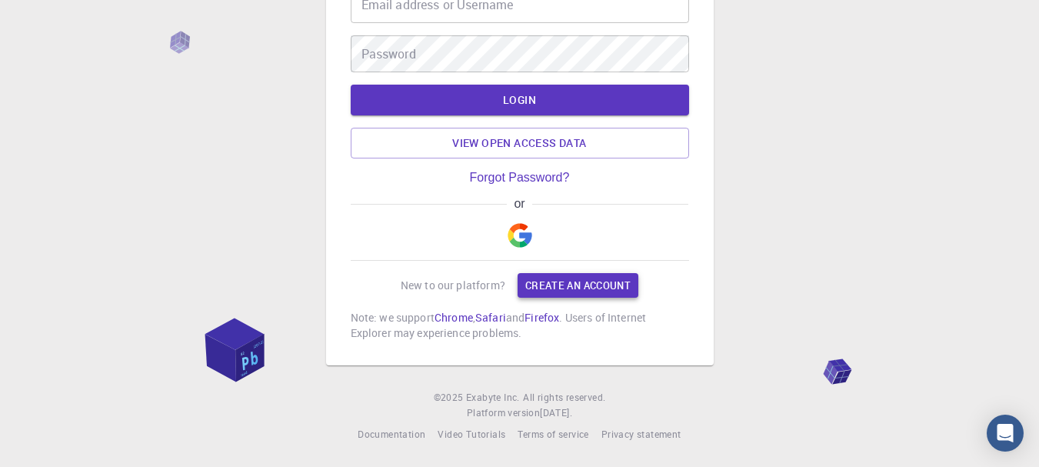 Image resolution: width=1039 pixels, height=467 pixels. I want to click on a: Terms of service, so click(553, 434).